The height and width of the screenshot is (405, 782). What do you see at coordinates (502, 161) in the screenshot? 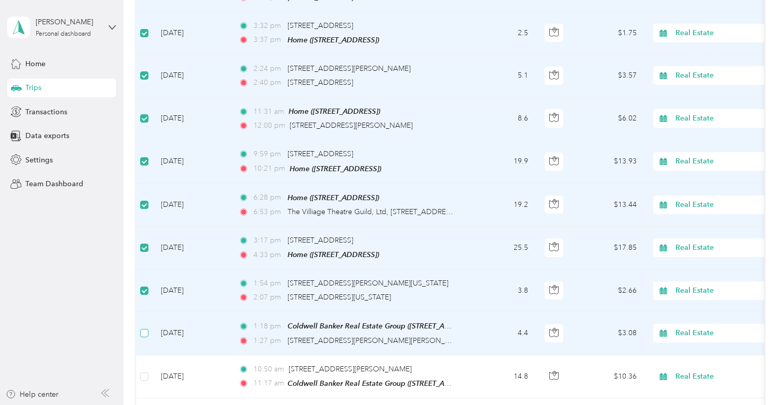
I see `td: 19.9` at bounding box center [502, 161].